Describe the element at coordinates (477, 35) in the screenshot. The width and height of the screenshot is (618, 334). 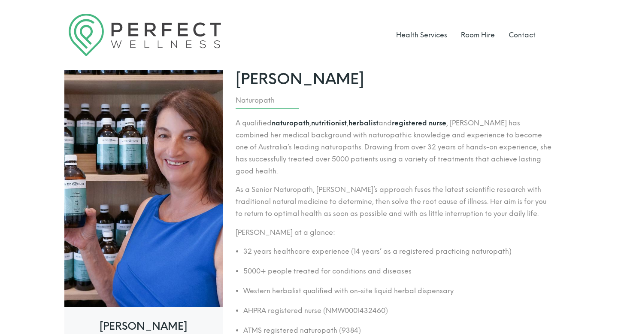
I see `a: Room Hire` at that location.